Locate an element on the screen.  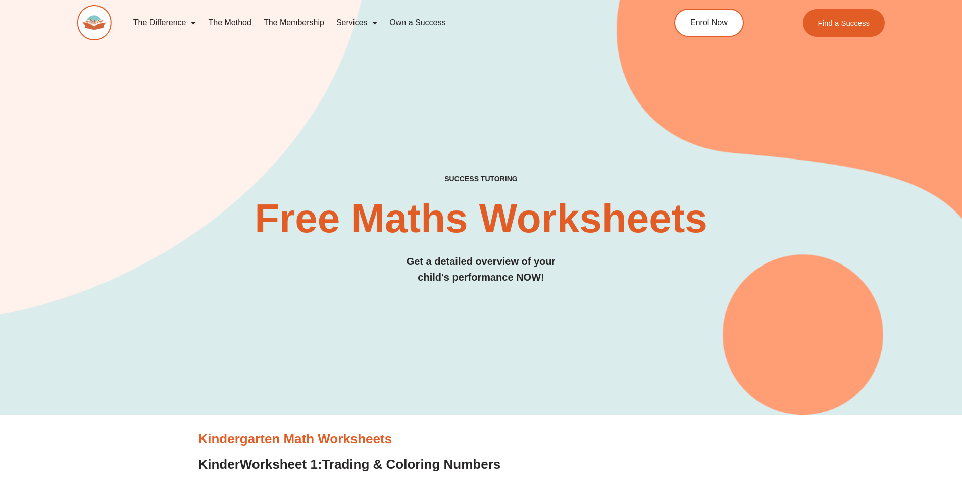
nav: Menu is located at coordinates (378, 23).